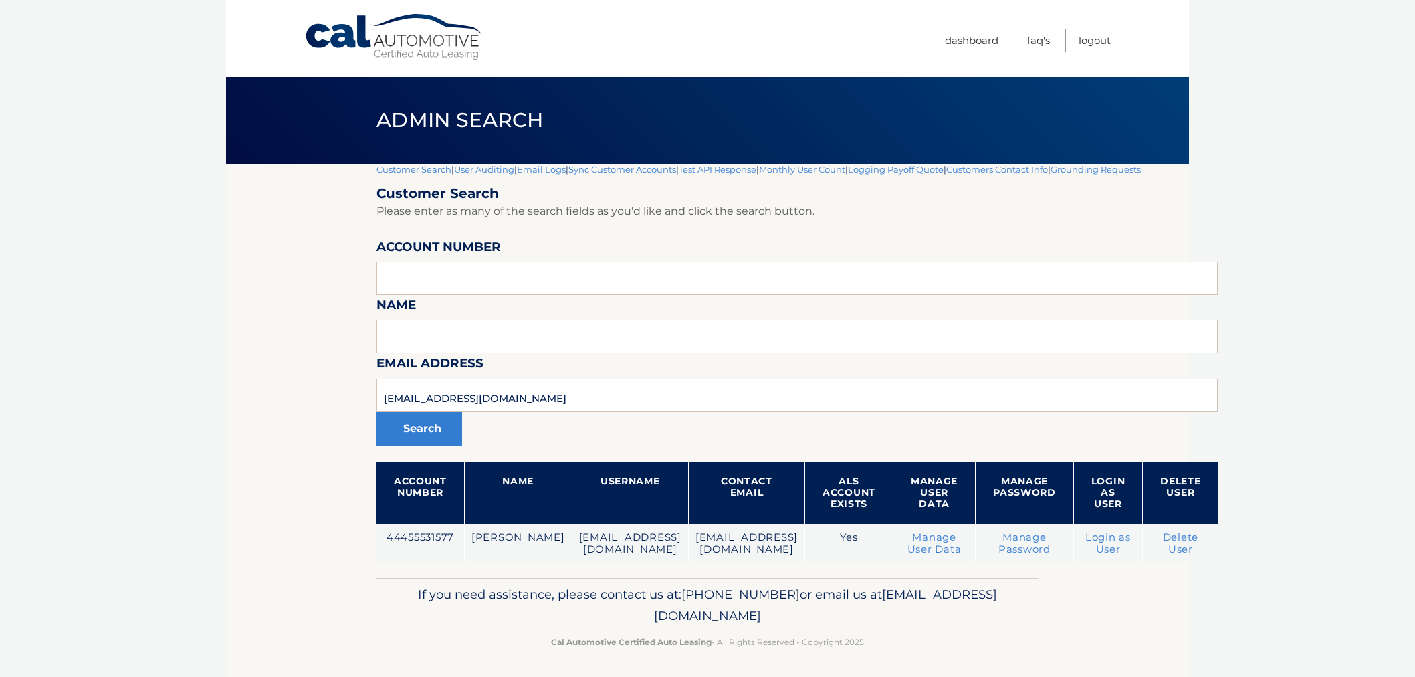 This screenshot has width=1415, height=677. What do you see at coordinates (934, 543) in the screenshot?
I see `a: Manage User Data` at bounding box center [934, 543].